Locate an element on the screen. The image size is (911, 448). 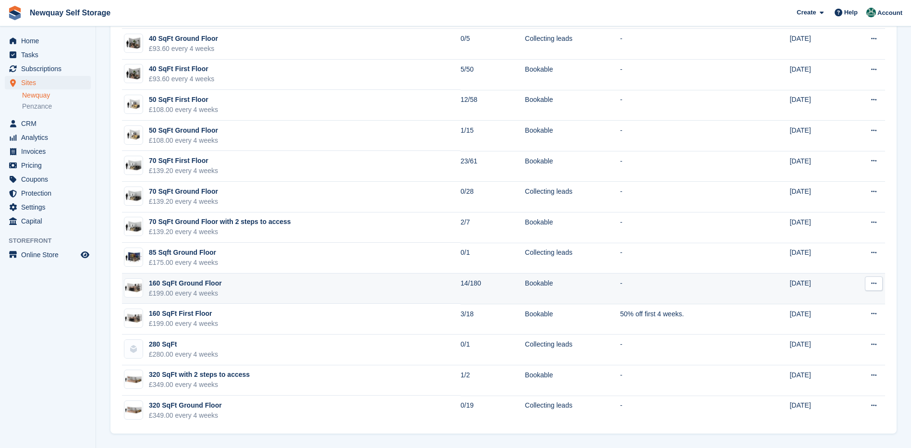
span: Tasks is located at coordinates (50, 55).